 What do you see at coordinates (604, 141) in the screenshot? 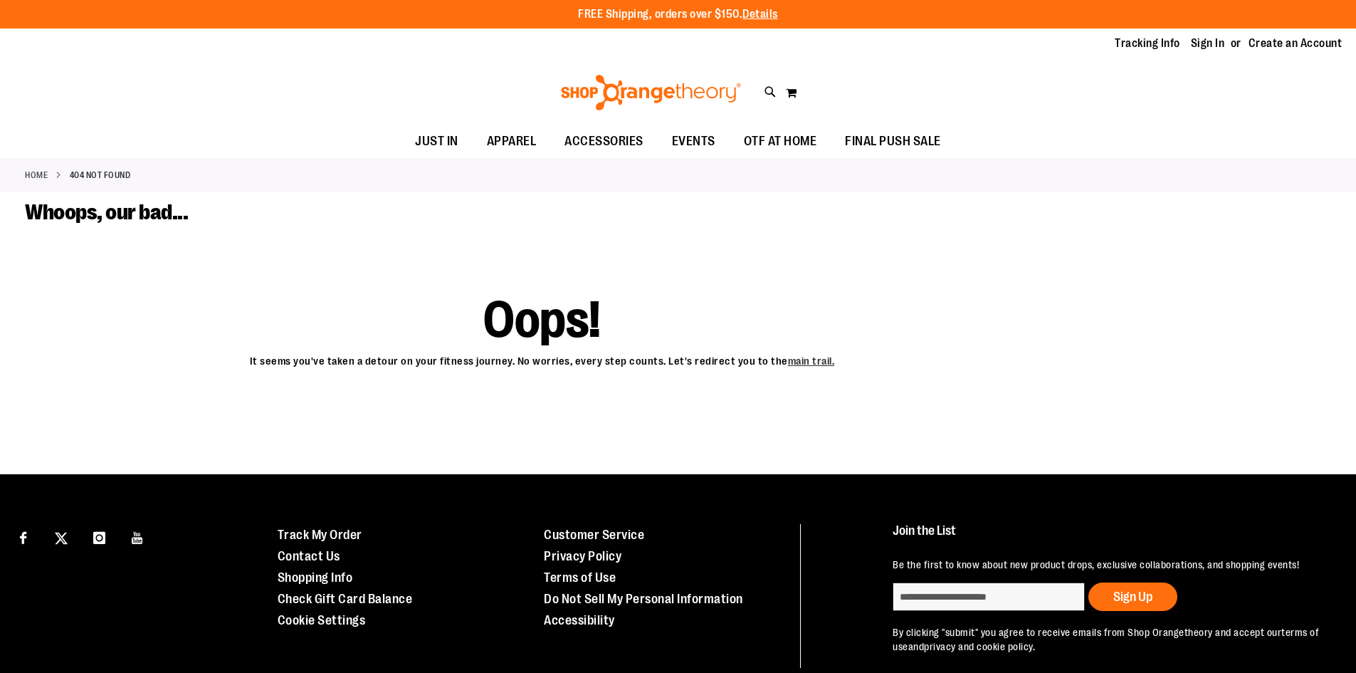
I see `span: ACCESSORIES` at bounding box center [604, 141].